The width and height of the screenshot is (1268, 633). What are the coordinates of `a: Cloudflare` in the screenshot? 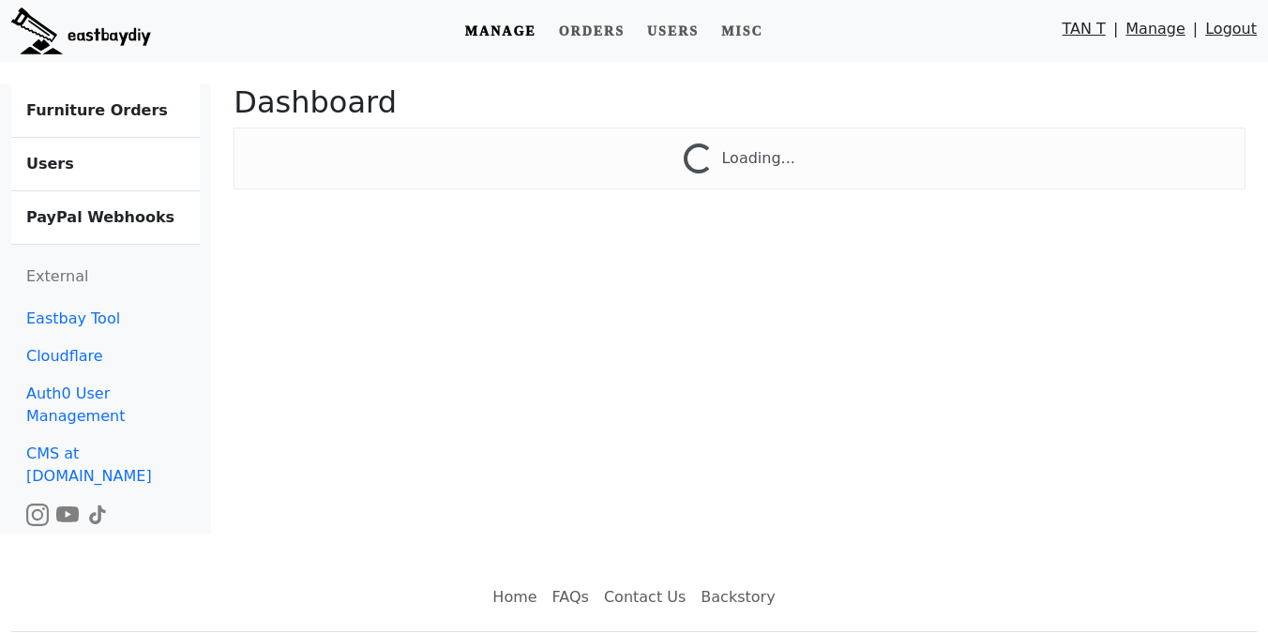 It's located at (105, 356).